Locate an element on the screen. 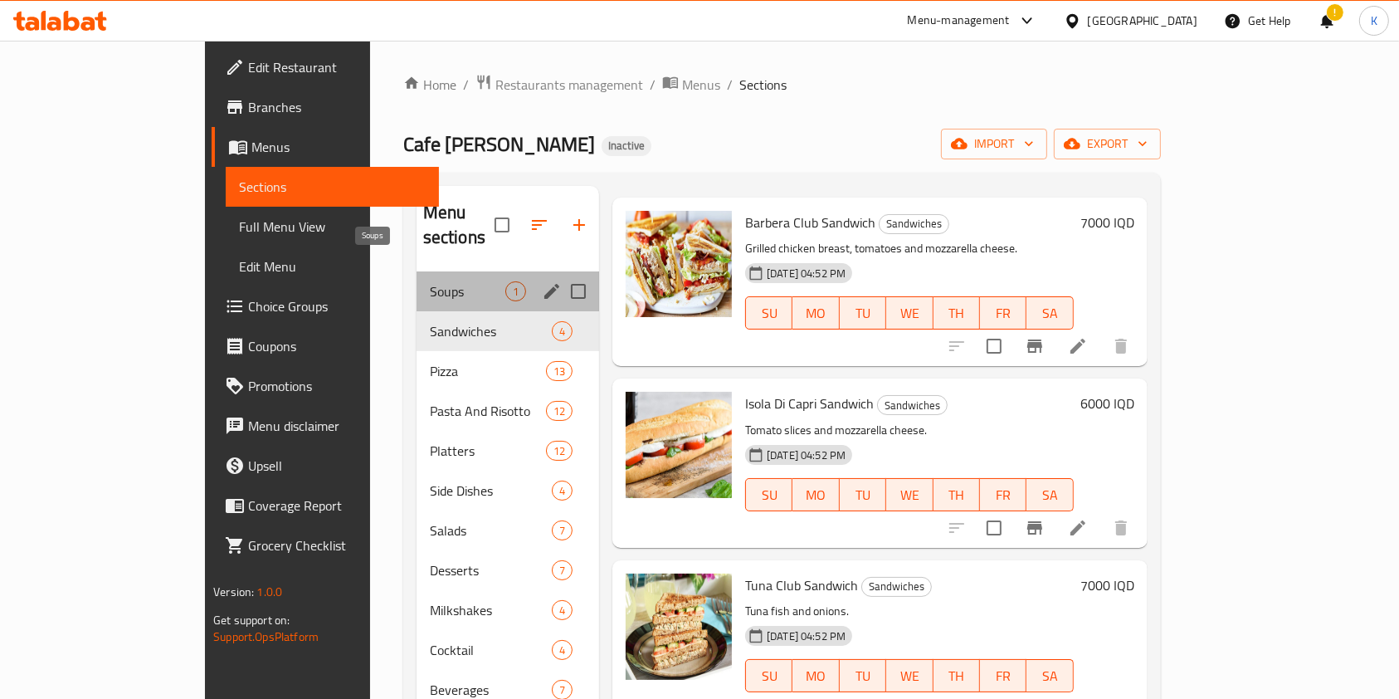 This screenshot has width=1399, height=699. div: Salads is located at coordinates (491, 530).